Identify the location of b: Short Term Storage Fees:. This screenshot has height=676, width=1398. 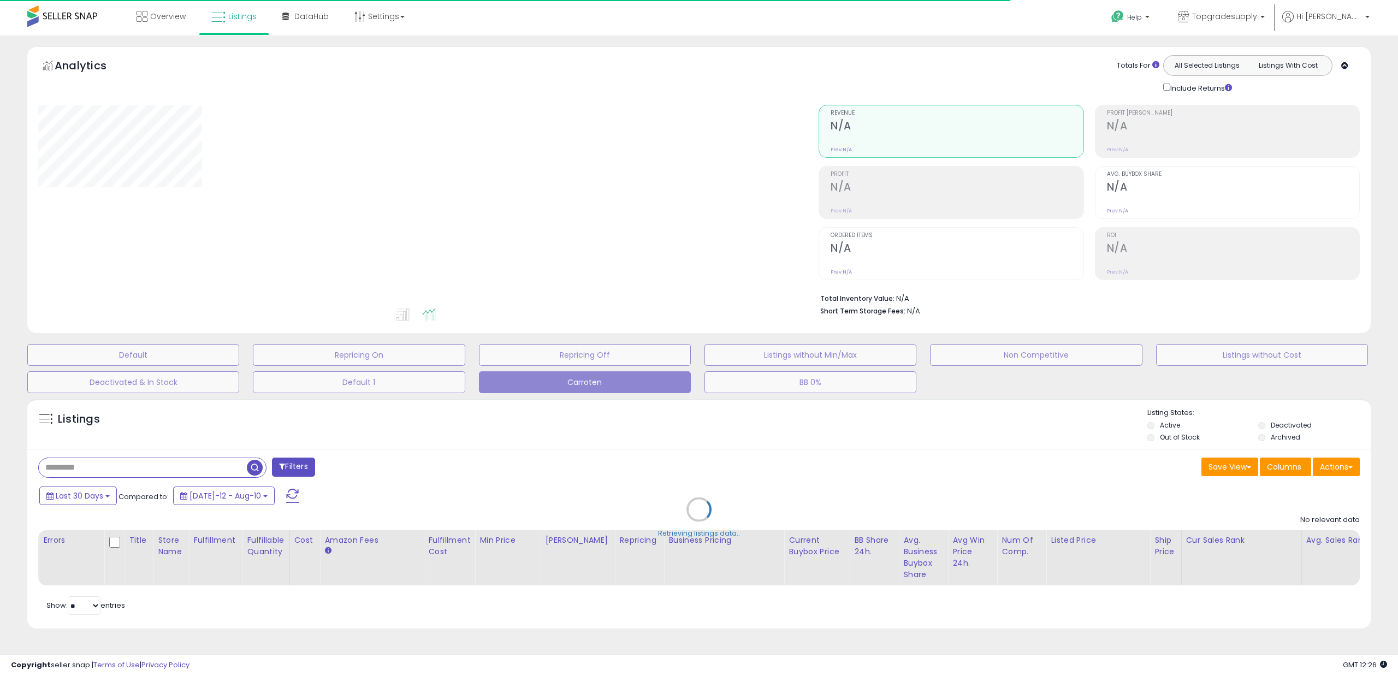
(863, 311).